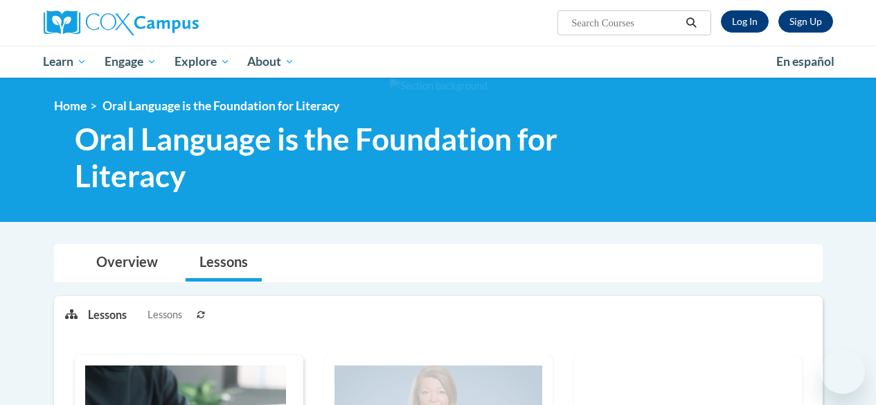  I want to click on a: Overview, so click(127, 263).